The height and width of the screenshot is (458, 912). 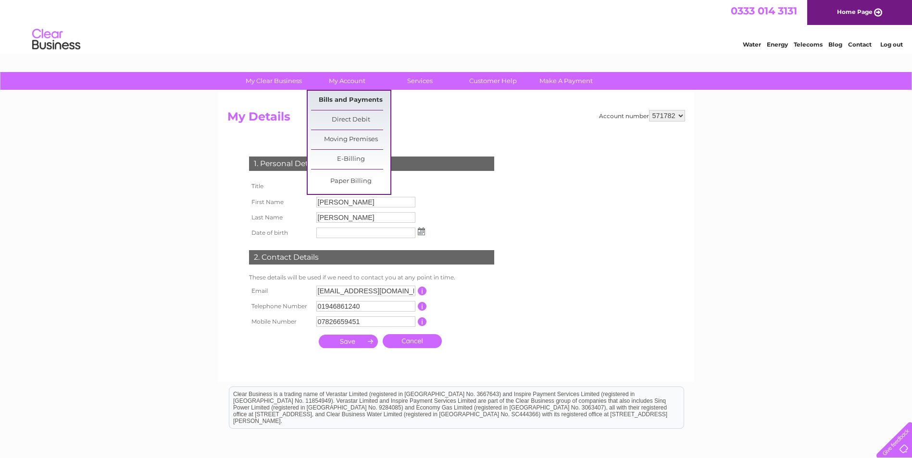 What do you see at coordinates (456, 119) in the screenshot?
I see `h2: My Details` at bounding box center [456, 119].